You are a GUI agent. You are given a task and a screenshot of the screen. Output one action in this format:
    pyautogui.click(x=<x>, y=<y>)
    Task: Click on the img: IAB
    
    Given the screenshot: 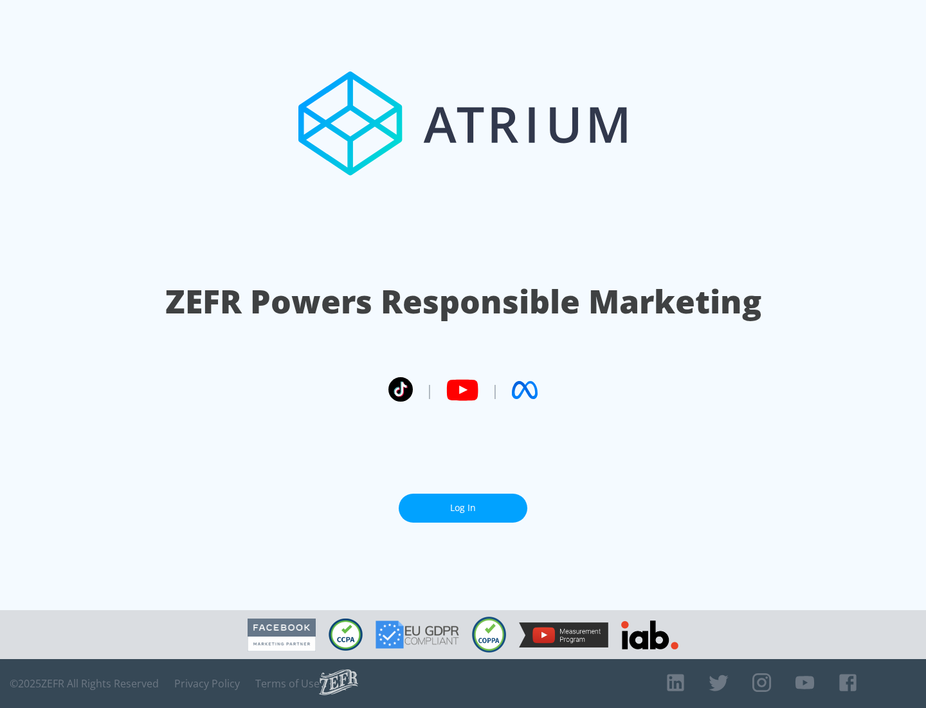 What is the action you would take?
    pyautogui.click(x=650, y=634)
    